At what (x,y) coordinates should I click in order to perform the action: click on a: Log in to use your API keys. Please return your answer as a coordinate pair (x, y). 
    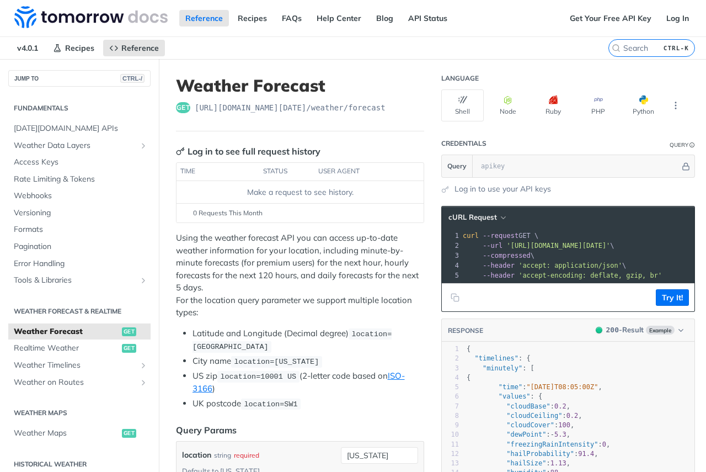
    Looking at the image, I should click on (503, 189).